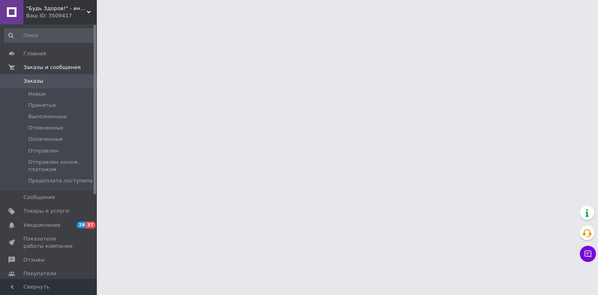 This screenshot has height=295, width=598. What do you see at coordinates (46, 128) in the screenshot?
I see `span: Отмененные` at bounding box center [46, 128].